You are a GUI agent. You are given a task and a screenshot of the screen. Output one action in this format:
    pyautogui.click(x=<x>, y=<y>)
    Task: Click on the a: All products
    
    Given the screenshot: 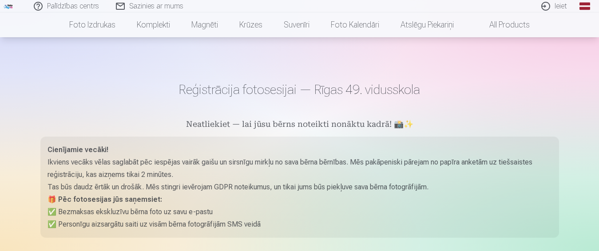 What is the action you would take?
    pyautogui.click(x=503, y=25)
    